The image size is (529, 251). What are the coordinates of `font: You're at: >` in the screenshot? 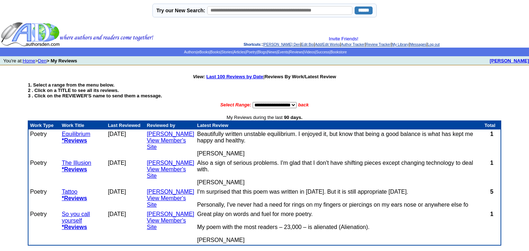 It's located at (40, 61).